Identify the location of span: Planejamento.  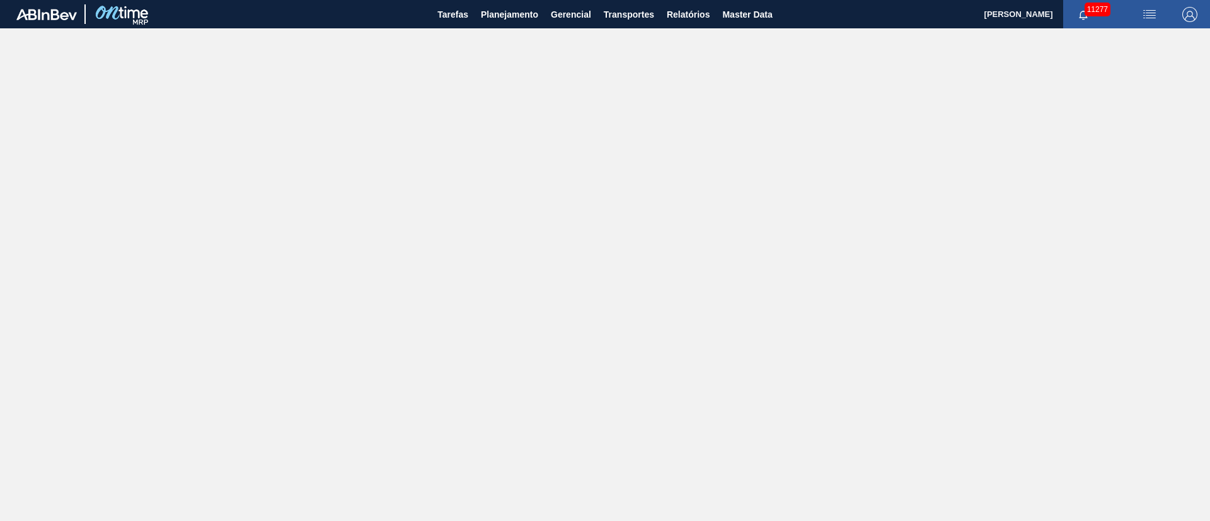
(509, 14).